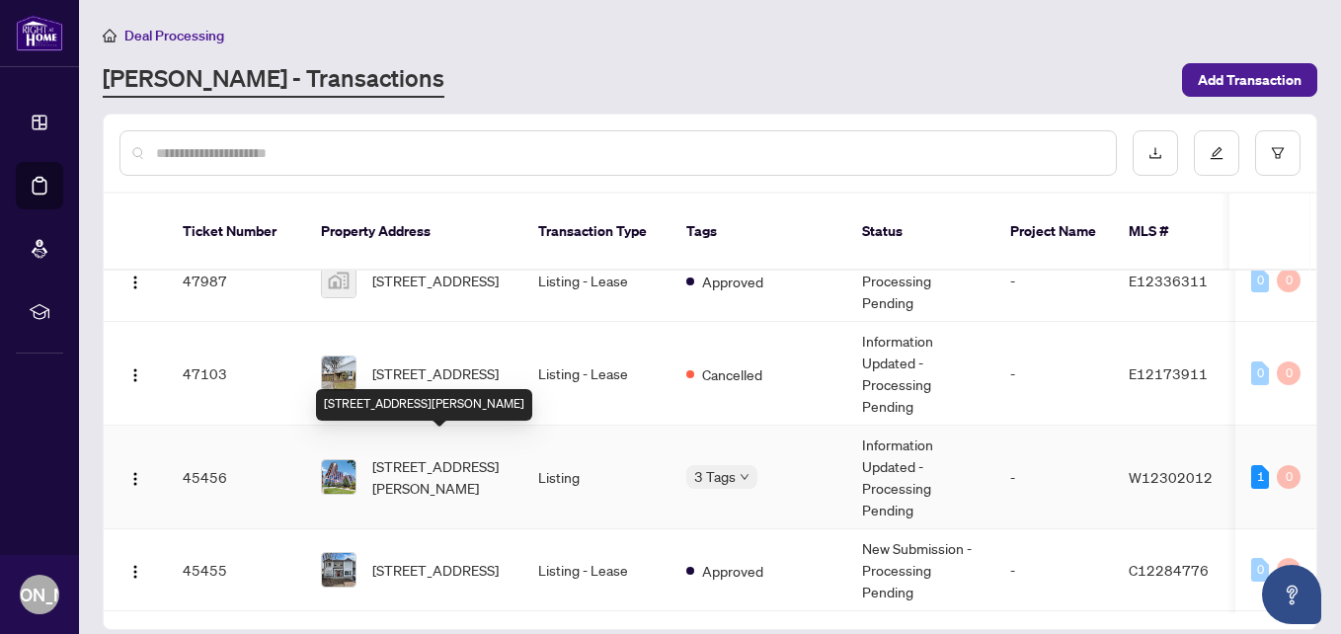 The image size is (1341, 634). What do you see at coordinates (414, 232) in the screenshot?
I see `th: Property Address` at bounding box center [414, 232].